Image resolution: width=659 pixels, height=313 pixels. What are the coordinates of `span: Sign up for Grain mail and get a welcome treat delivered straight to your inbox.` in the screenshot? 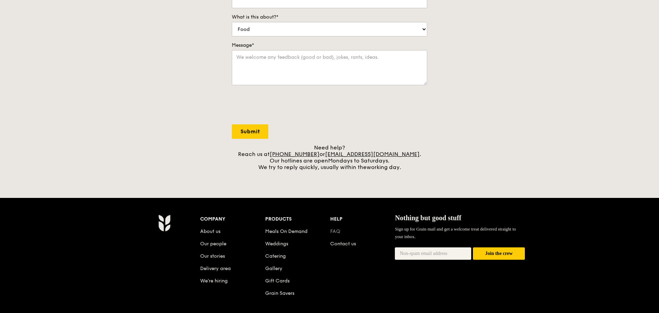 It's located at (455, 233).